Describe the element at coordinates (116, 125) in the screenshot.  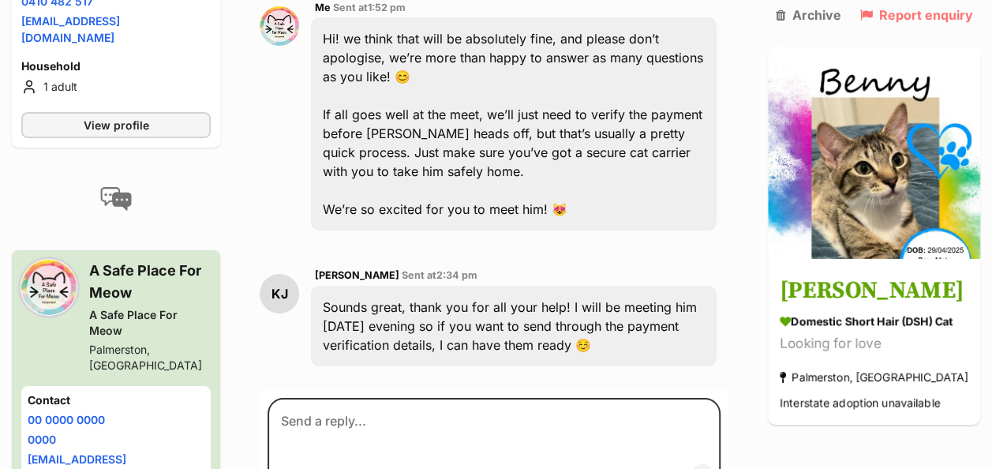
I see `span: View profile` at that location.